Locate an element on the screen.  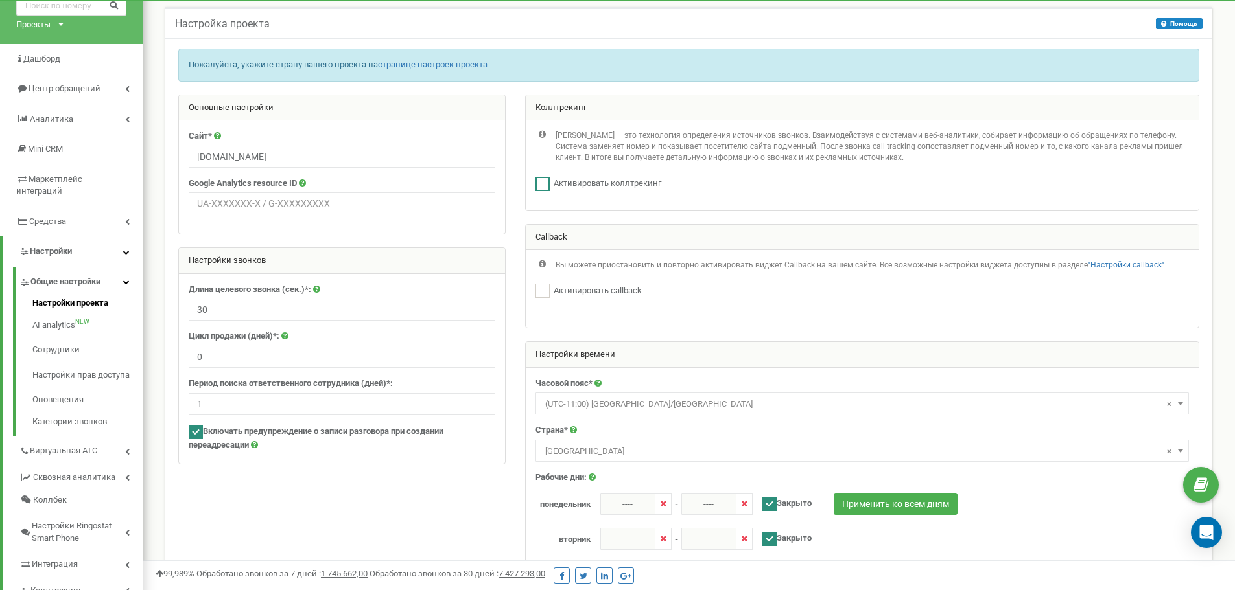
a: Общие настройки is located at coordinates (81, 280).